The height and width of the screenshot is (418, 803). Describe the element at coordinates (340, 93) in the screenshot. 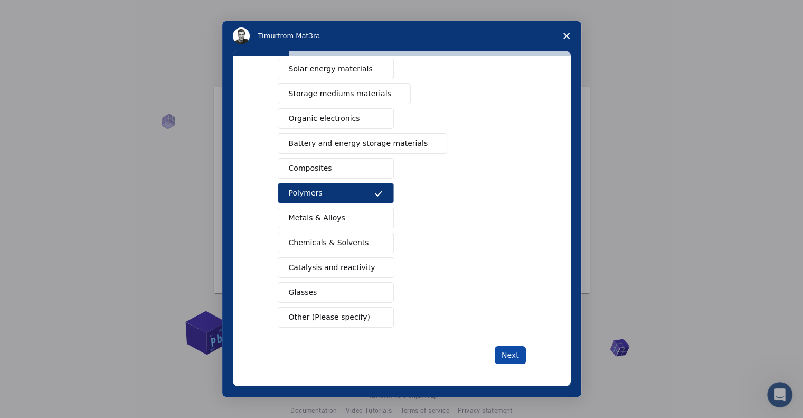

I see `span: Storage mediums materials` at that location.